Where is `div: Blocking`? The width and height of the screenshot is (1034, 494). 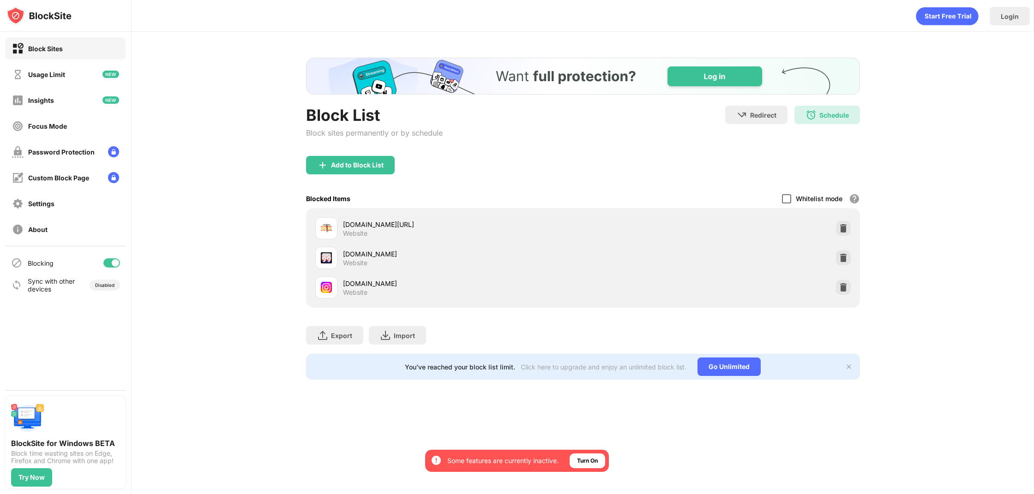 div: Blocking is located at coordinates (41, 263).